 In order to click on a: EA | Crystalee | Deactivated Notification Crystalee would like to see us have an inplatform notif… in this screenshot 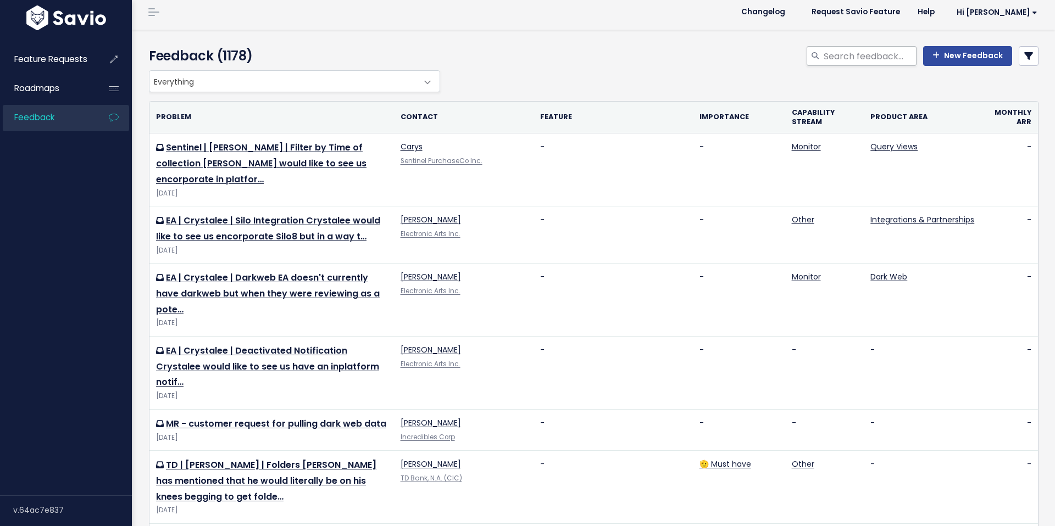, I will do `click(268, 367)`.